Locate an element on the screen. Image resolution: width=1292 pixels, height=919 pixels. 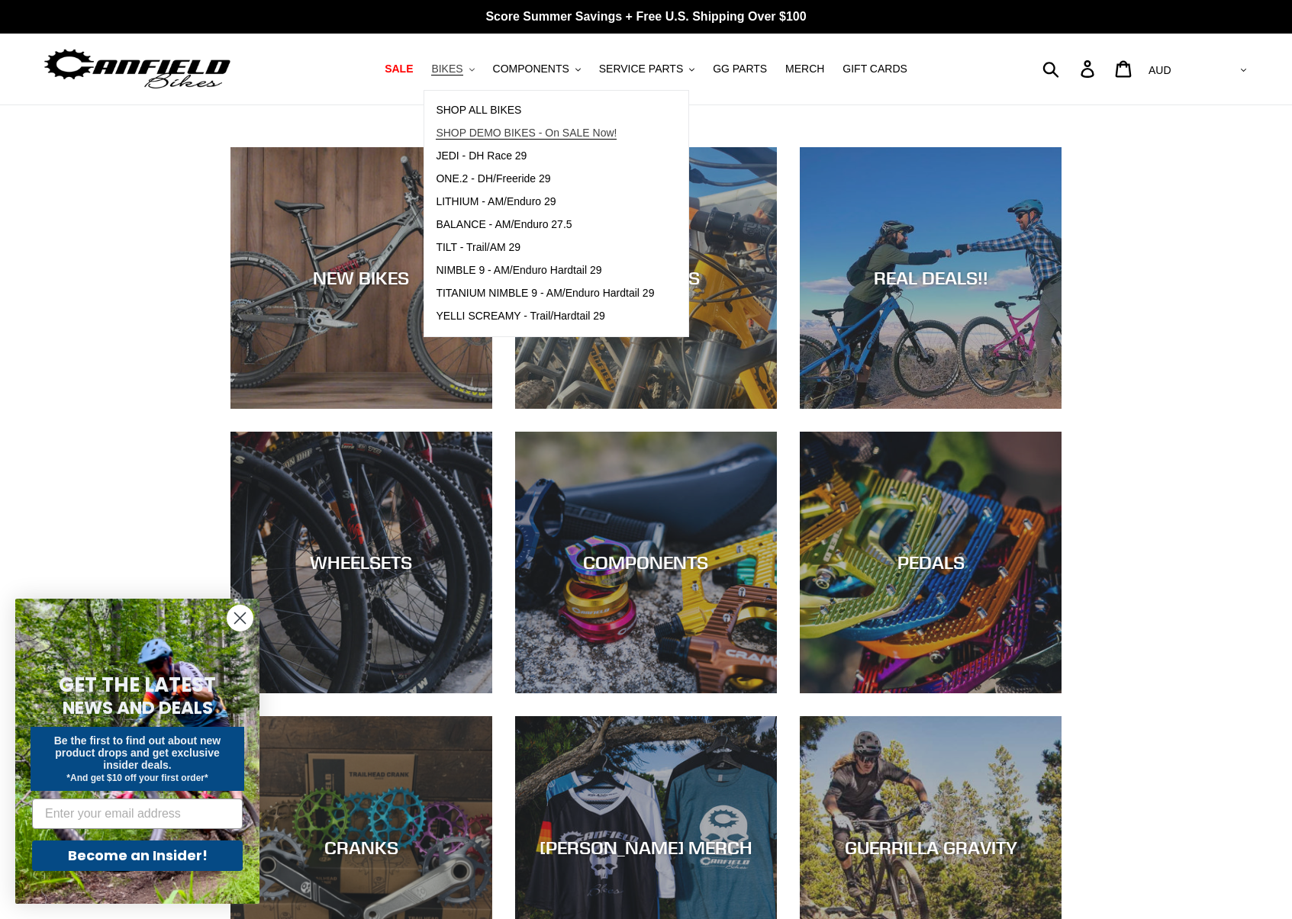
div: REAL DEALS!! is located at coordinates (930, 278).